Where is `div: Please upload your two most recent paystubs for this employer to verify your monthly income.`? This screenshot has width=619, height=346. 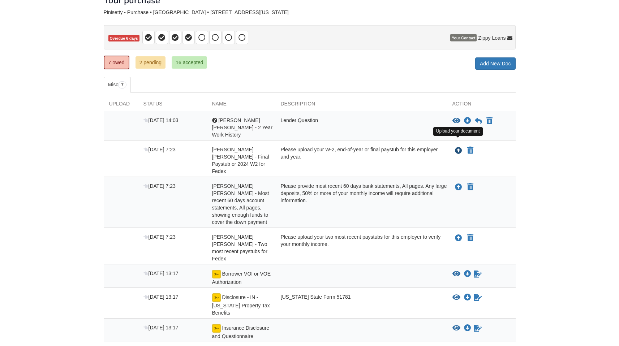
div: Please upload your two most recent paystubs for this employer to verify your monthly income. is located at coordinates (361, 248).